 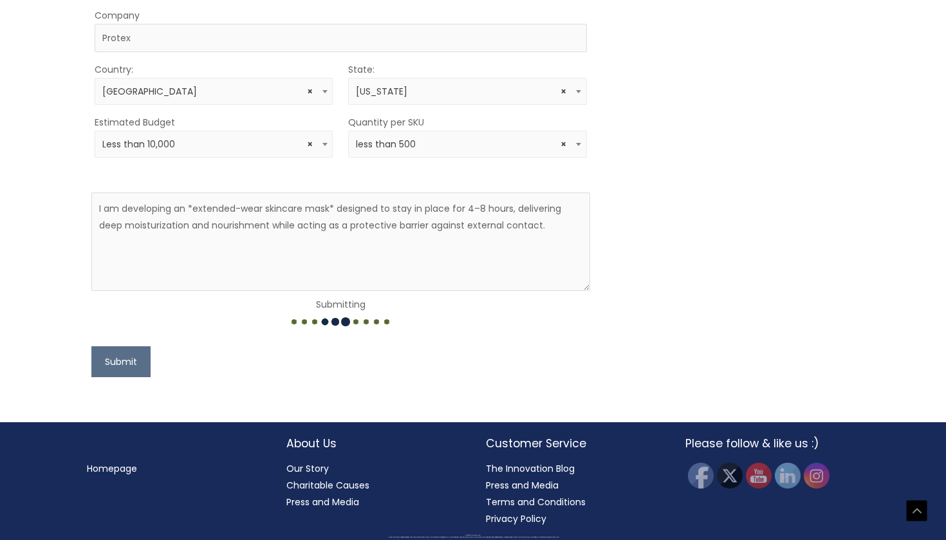 I want to click on div: Copyright © 2025, so click(x=473, y=535).